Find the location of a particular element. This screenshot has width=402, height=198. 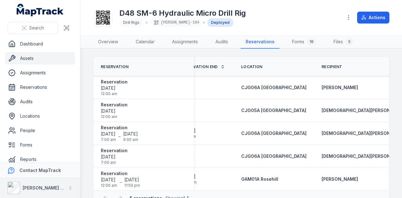

a: Locations is located at coordinates (40, 116).